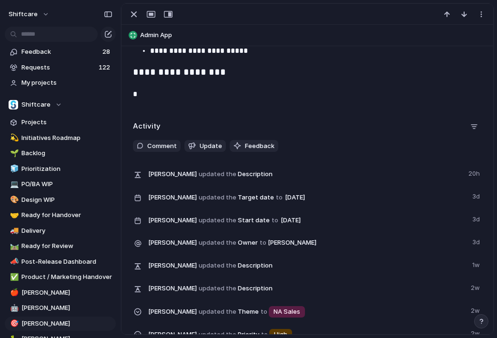 The image size is (497, 338). Describe the element at coordinates (254, 146) in the screenshot. I see `button: Feedback` at that location.